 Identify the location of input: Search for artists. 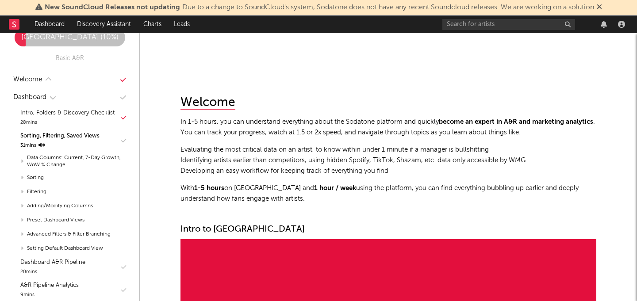
(508, 24).